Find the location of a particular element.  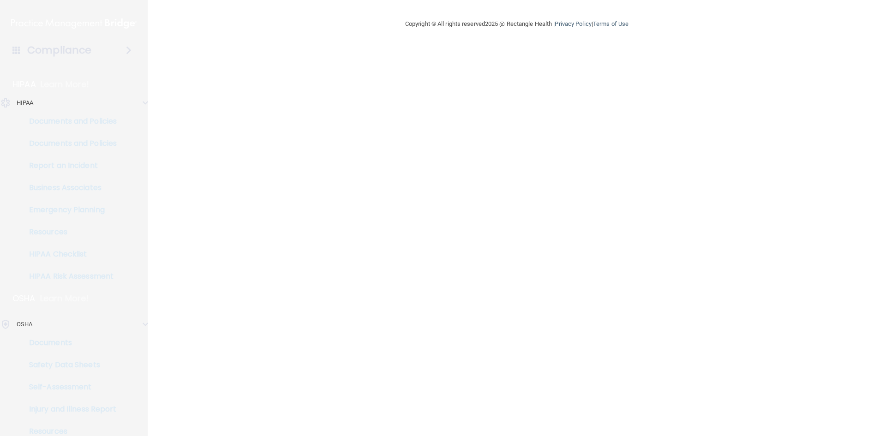

p: Documents is located at coordinates (69, 343).